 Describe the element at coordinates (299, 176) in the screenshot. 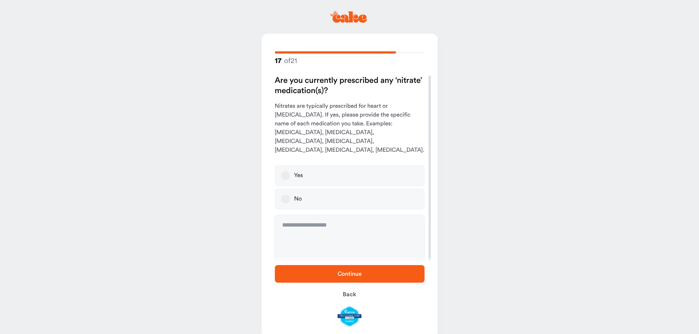

I see `div: Yes` at that location.